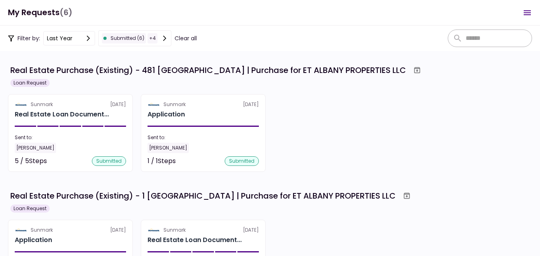  I want to click on button: Clear all, so click(186, 38).